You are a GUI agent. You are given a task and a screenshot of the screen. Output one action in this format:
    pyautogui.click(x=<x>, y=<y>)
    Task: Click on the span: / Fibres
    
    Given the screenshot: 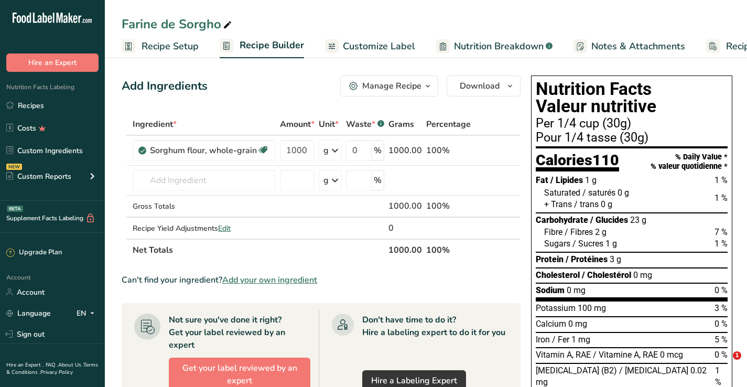 What is the action you would take?
    pyautogui.click(x=579, y=232)
    